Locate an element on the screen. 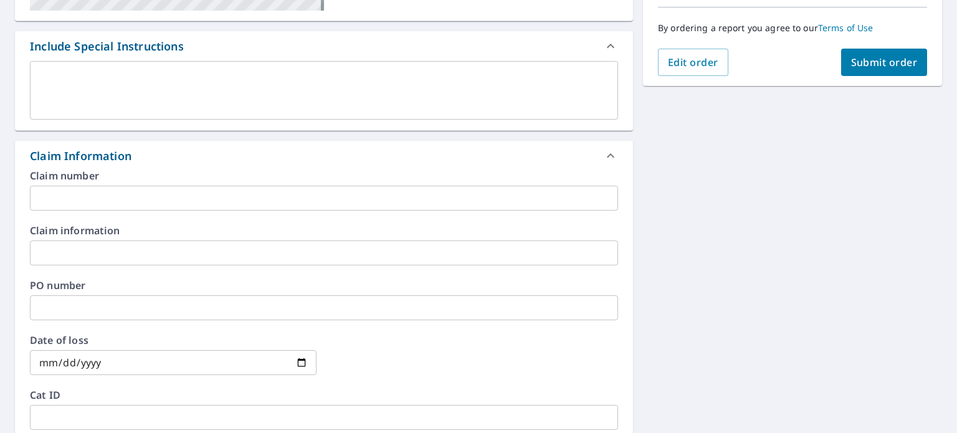 The width and height of the screenshot is (957, 433). label: Cat ID is located at coordinates (324, 395).